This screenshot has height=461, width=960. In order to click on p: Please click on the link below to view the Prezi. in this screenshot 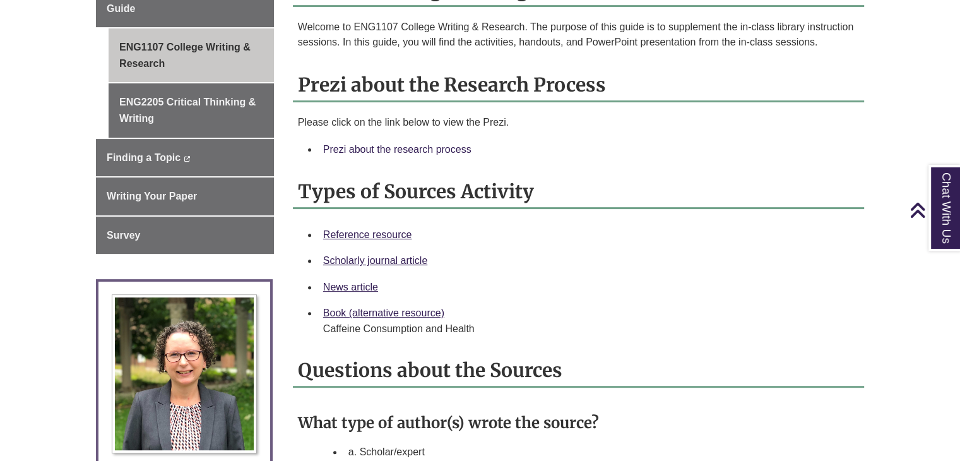, I will do `click(578, 122)`.